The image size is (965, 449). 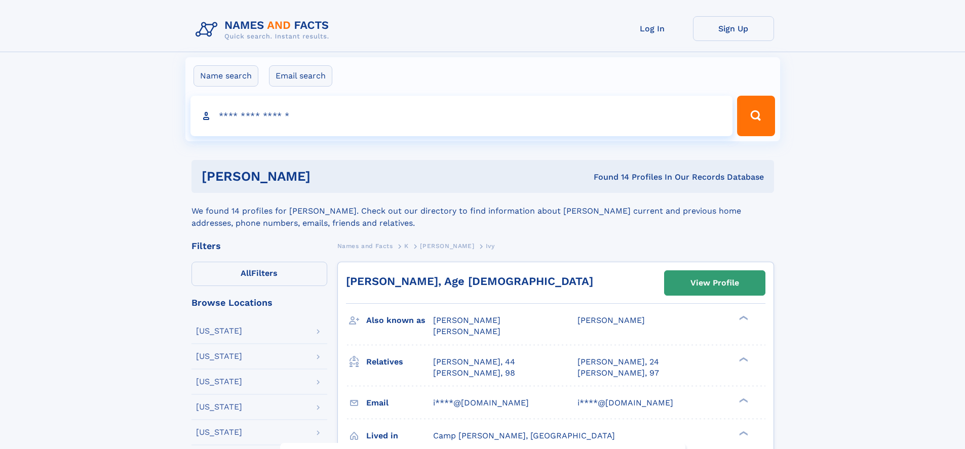 What do you see at coordinates (406, 246) in the screenshot?
I see `span: K` at bounding box center [406, 246].